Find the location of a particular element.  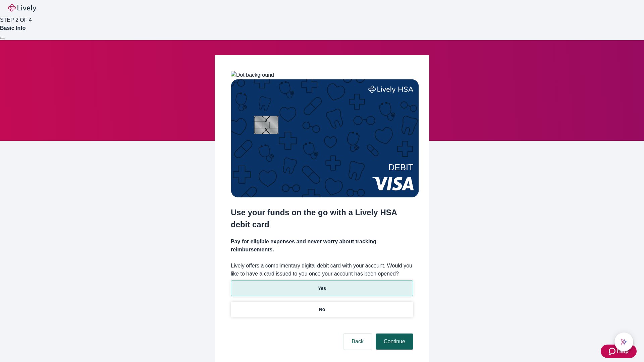

h2: Use your funds on the go with a Lively HSA debit card is located at coordinates (322, 219).